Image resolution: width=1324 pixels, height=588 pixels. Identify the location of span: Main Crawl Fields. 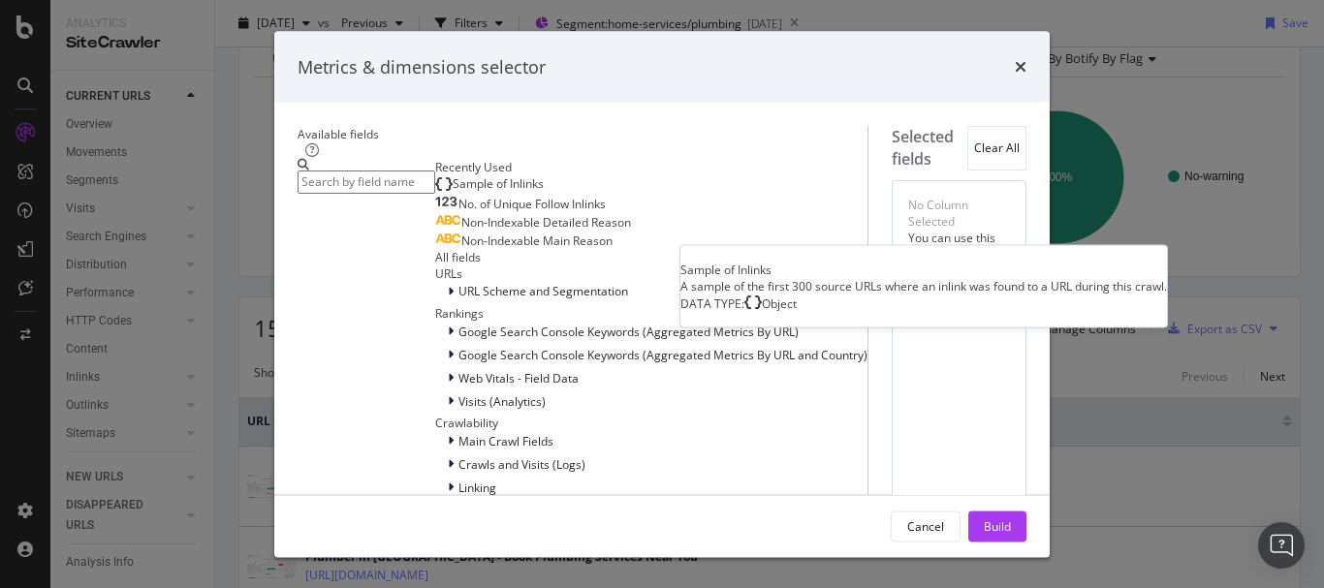
(506, 440).